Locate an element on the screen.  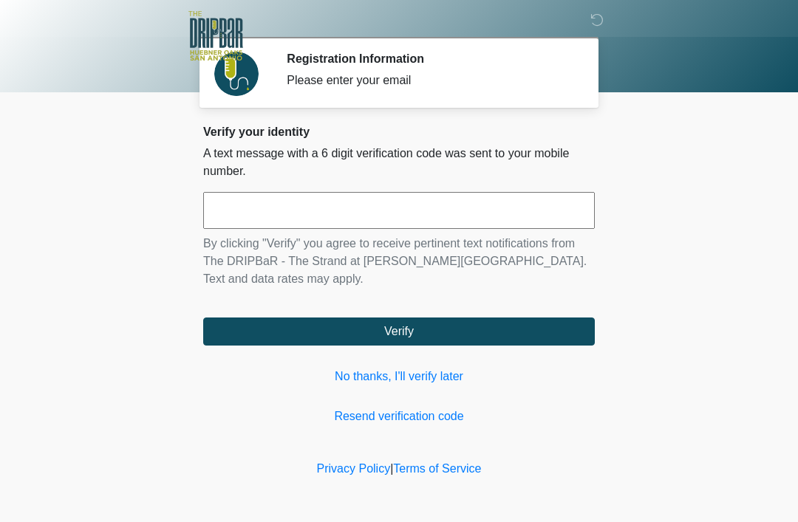
a: Resend verification code is located at coordinates (399, 416).